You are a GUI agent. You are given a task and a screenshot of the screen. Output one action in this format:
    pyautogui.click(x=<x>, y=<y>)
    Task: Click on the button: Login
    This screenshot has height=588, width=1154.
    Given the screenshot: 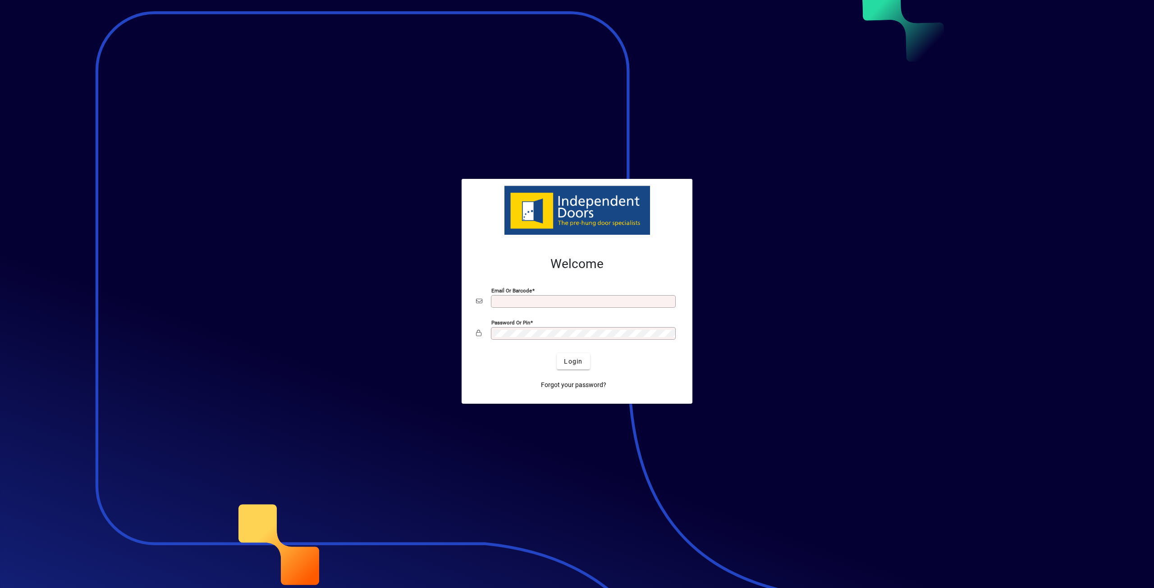 What is the action you would take?
    pyautogui.click(x=573, y=362)
    